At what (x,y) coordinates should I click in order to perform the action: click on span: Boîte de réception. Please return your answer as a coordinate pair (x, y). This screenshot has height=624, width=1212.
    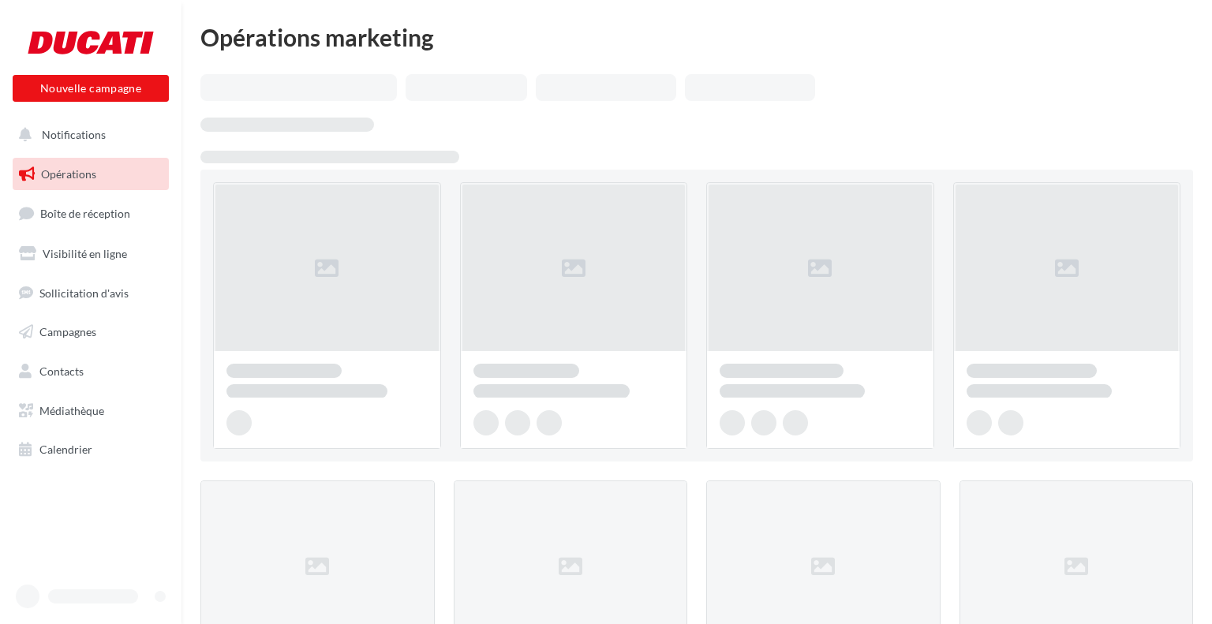
    Looking at the image, I should click on (85, 213).